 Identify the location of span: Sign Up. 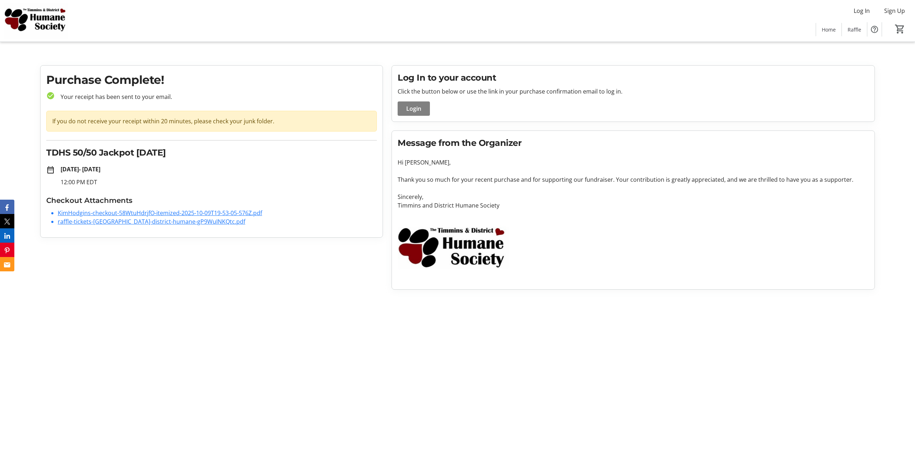
(895, 11).